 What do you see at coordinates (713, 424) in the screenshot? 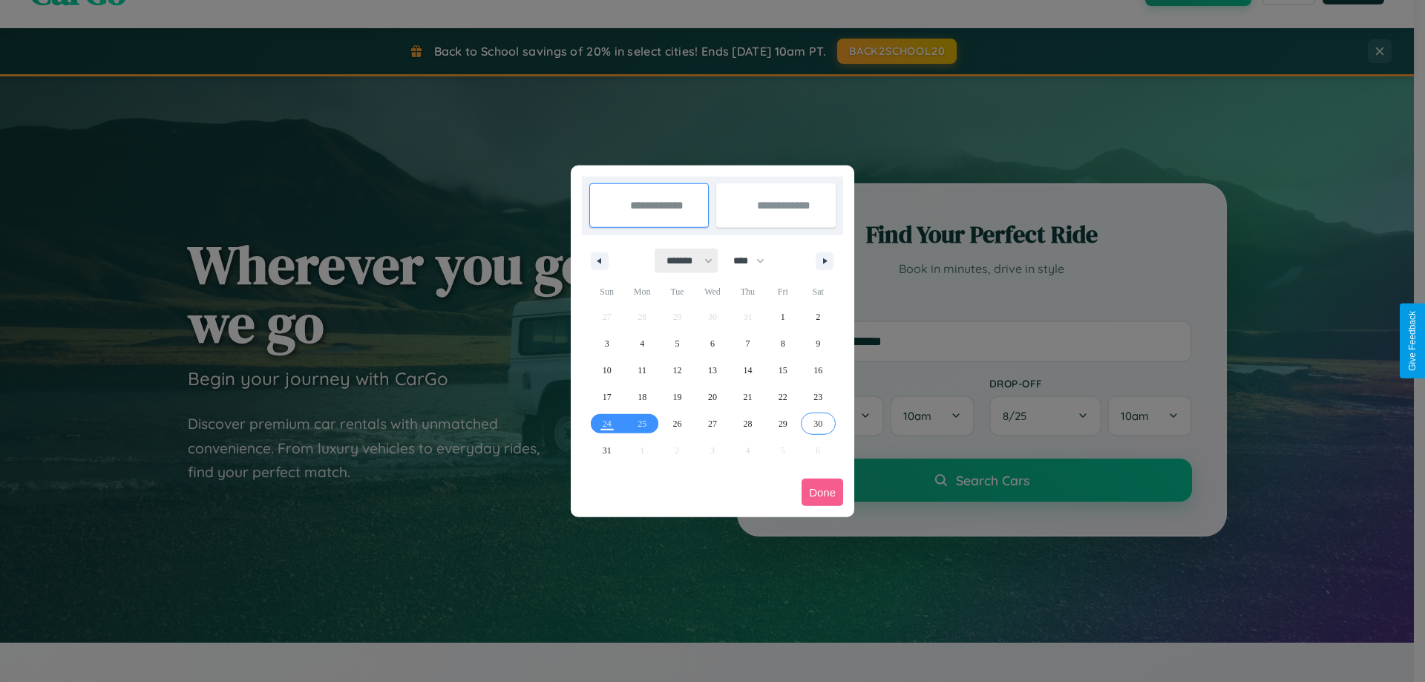
I see `span: 27` at bounding box center [713, 424].